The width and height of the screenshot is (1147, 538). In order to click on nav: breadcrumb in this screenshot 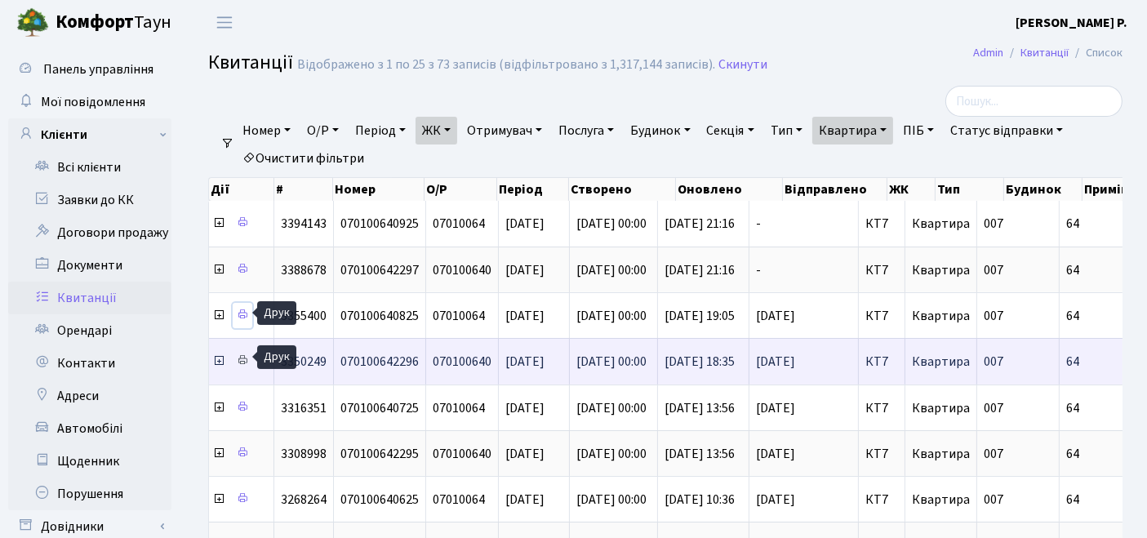, I will do `click(1047, 53)`.